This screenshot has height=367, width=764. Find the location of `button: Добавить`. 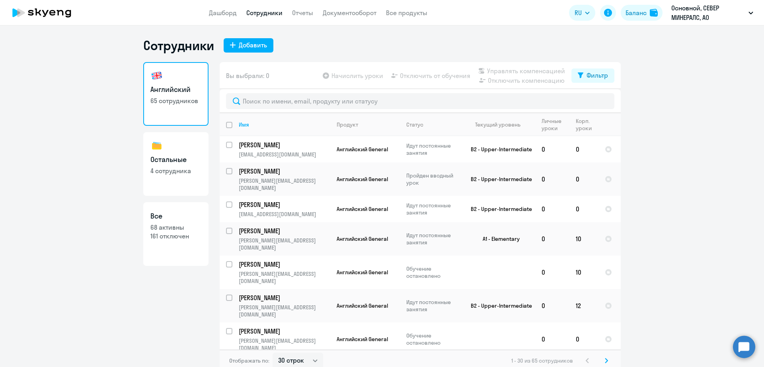

button: Добавить is located at coordinates (248, 45).